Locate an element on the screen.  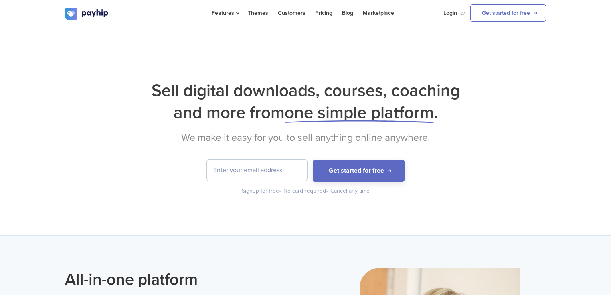
div: Signup for free is located at coordinates (262, 191).